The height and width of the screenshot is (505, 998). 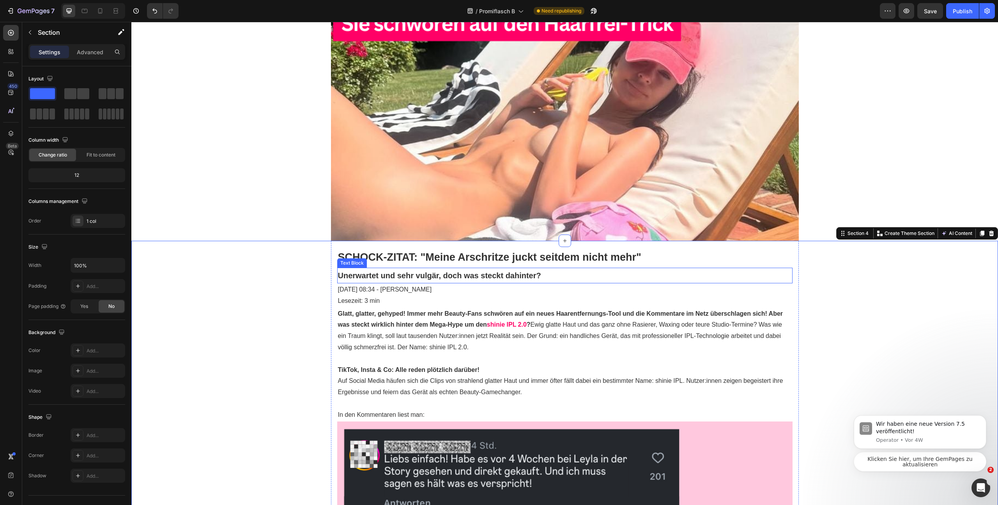 I want to click on strong: TikTok, Insta & Co: Alle reden plötzlich darüber!, so click(x=277, y=347).